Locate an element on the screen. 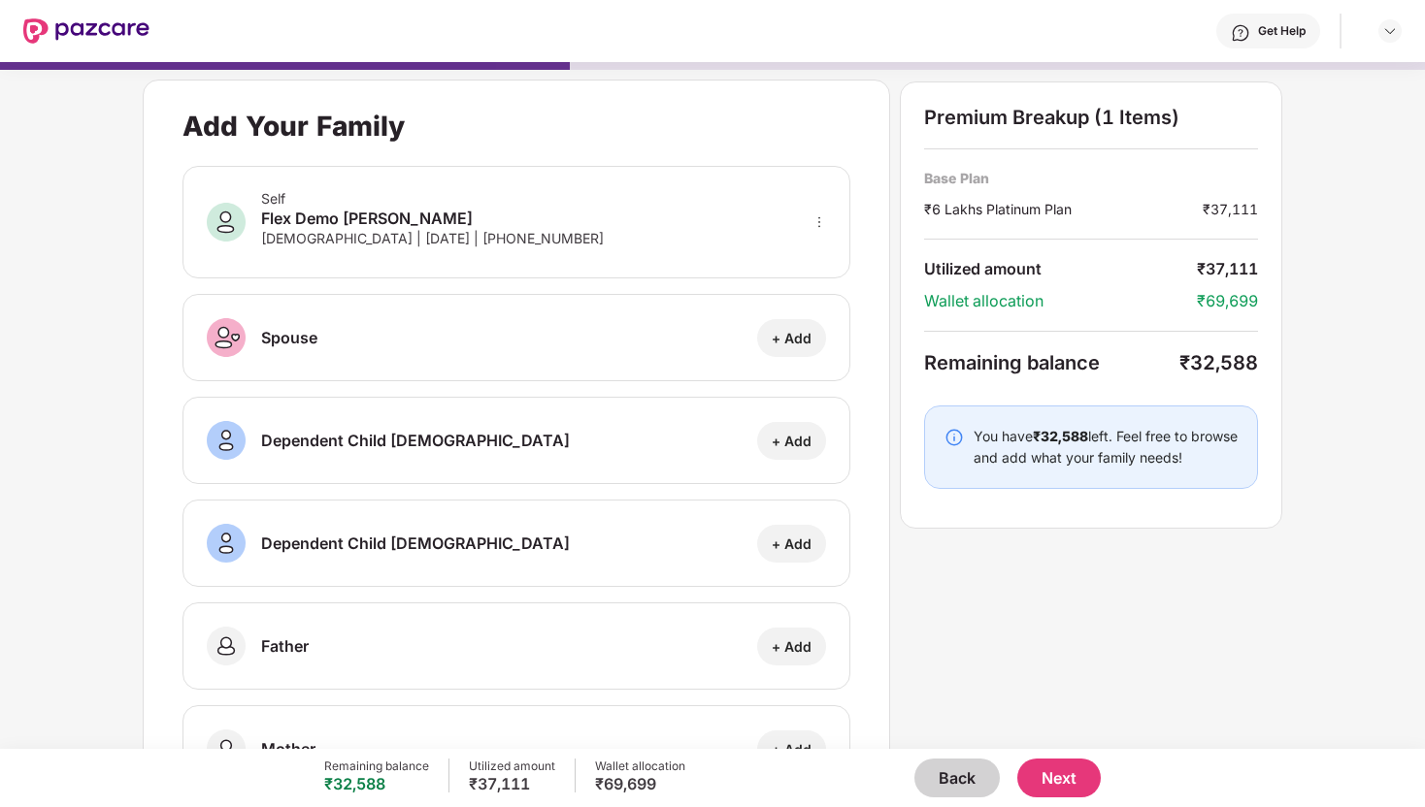 The image size is (1425, 807). img: svg+xml;base64,PHN2ZyBpZD0iSGVscC0zMngzMiIgeG1sbnM9Imh0dHA6Ly93d3cudzMub3JnLzIwMDAvc3ZnIiB3aWR0aD... is located at coordinates (1240, 33).